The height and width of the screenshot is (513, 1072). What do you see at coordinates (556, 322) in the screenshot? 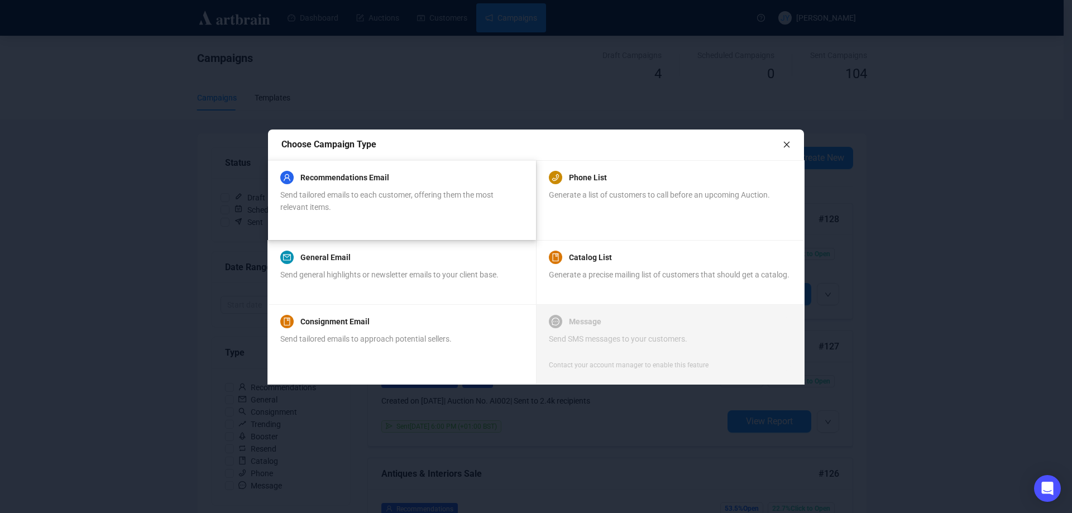
I see `span: message` at bounding box center [556, 322].